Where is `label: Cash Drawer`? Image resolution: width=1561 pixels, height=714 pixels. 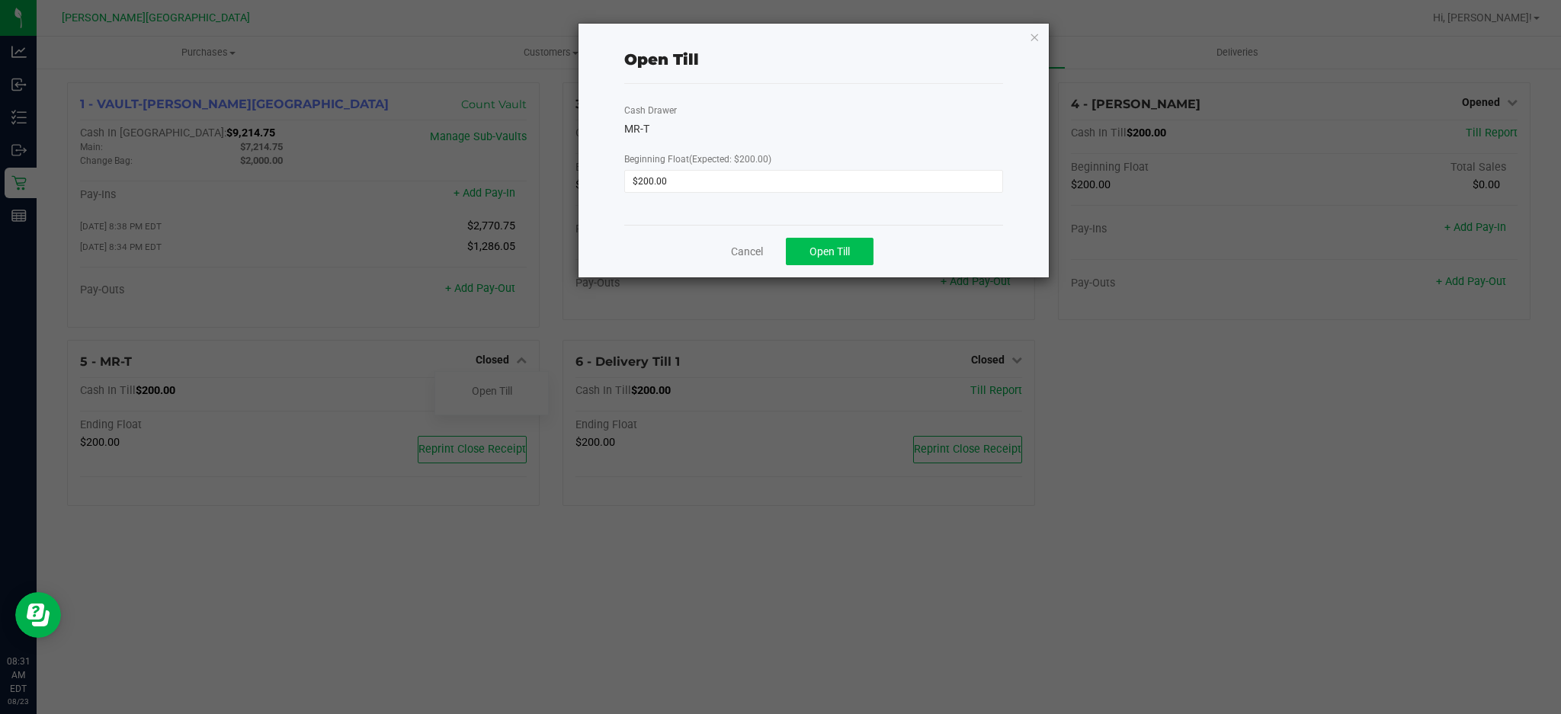
label: Cash Drawer is located at coordinates (650, 111).